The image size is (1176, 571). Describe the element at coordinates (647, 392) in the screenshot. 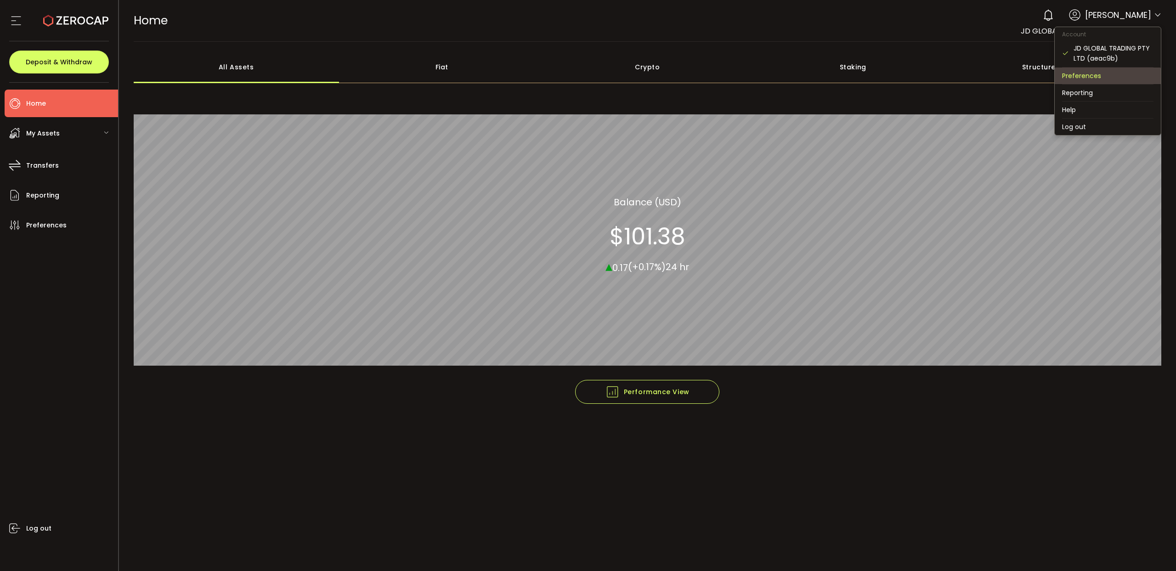

I see `button: Performance View` at that location.